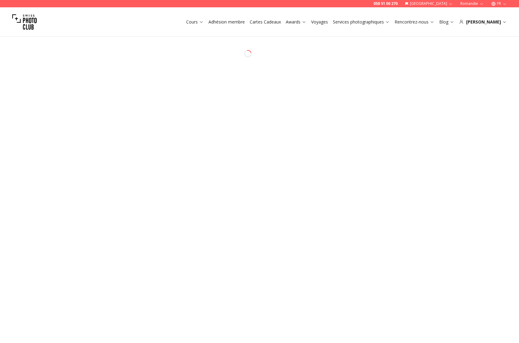 This screenshot has height=343, width=519. I want to click on button: Rencontrez-nous, so click(414, 22).